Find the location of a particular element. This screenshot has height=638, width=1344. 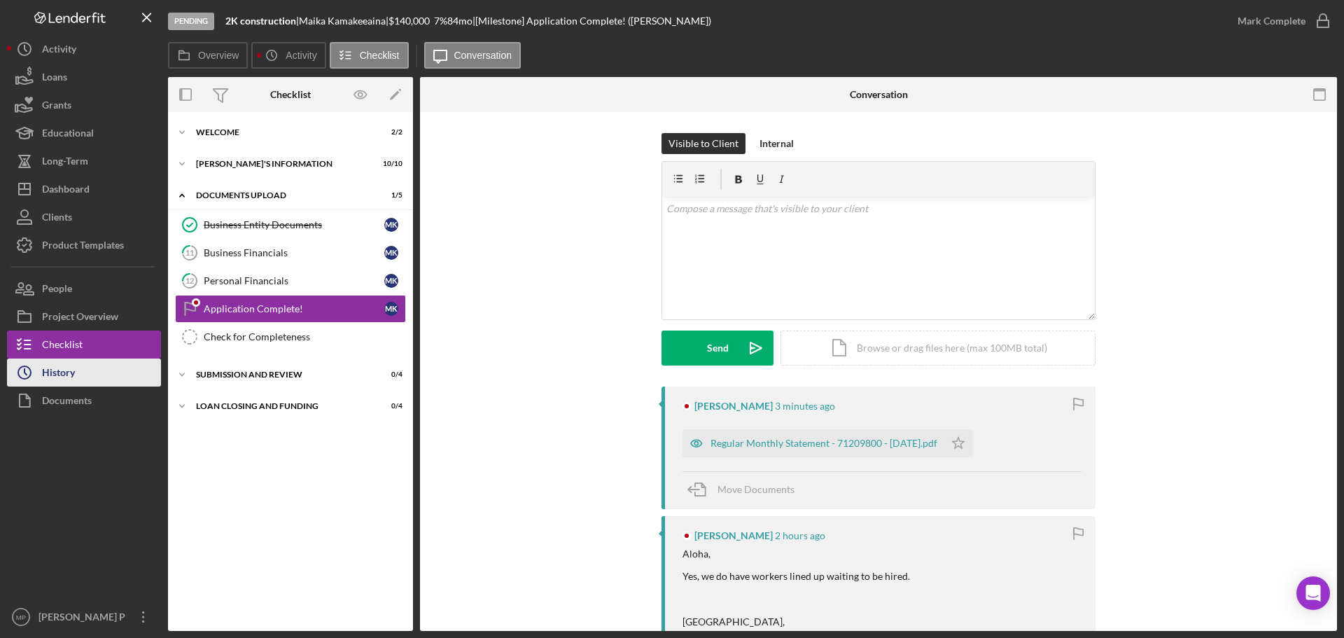

div: Project Overview is located at coordinates (80, 318).